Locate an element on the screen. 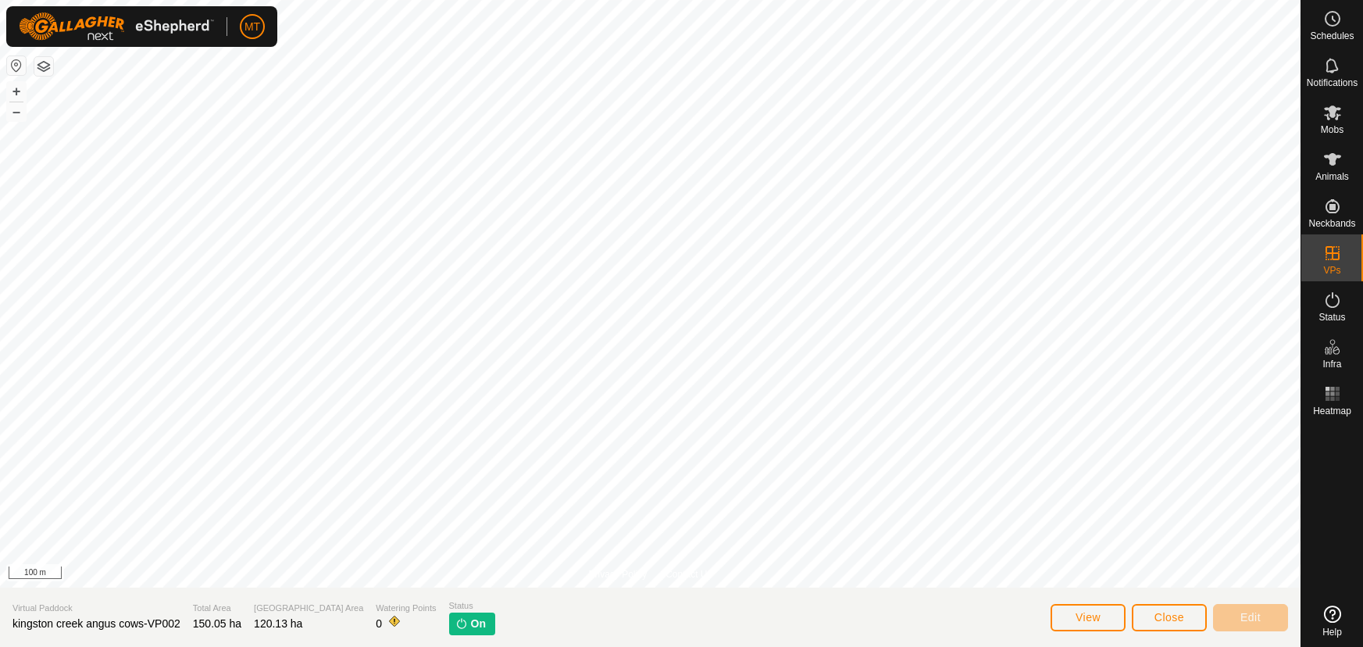 The width and height of the screenshot is (1363, 647). span: Notifications is located at coordinates (1331, 83).